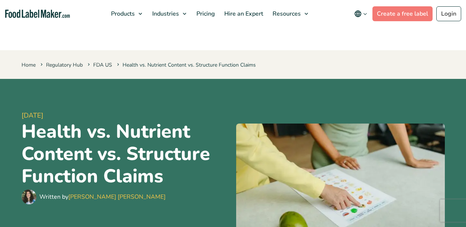  Describe the element at coordinates (449, 14) in the screenshot. I see `a: Login` at that location.